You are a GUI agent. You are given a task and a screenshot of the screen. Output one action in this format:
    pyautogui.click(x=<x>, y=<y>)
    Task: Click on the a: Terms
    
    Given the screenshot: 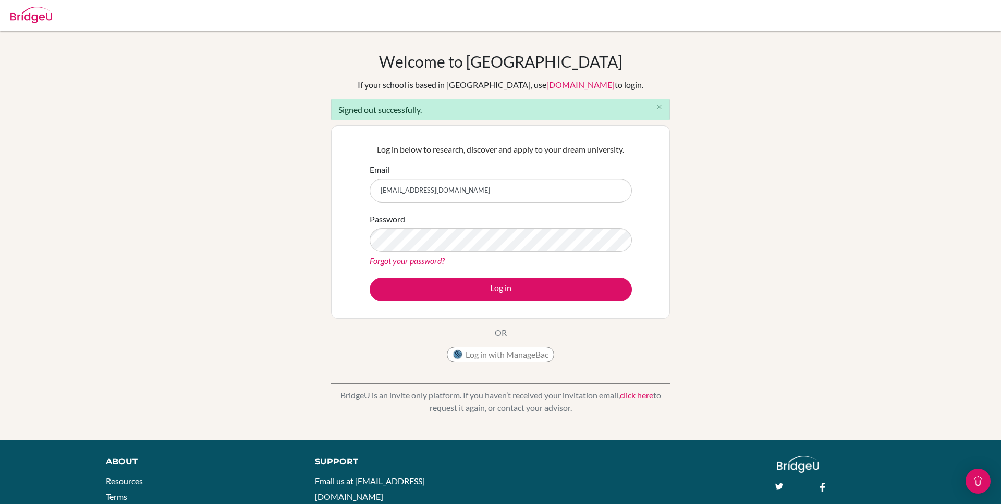 What is the action you would take?
    pyautogui.click(x=116, y=497)
    